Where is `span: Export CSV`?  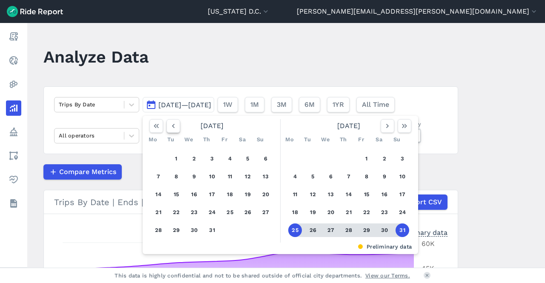 span: Export CSV is located at coordinates (423, 202).